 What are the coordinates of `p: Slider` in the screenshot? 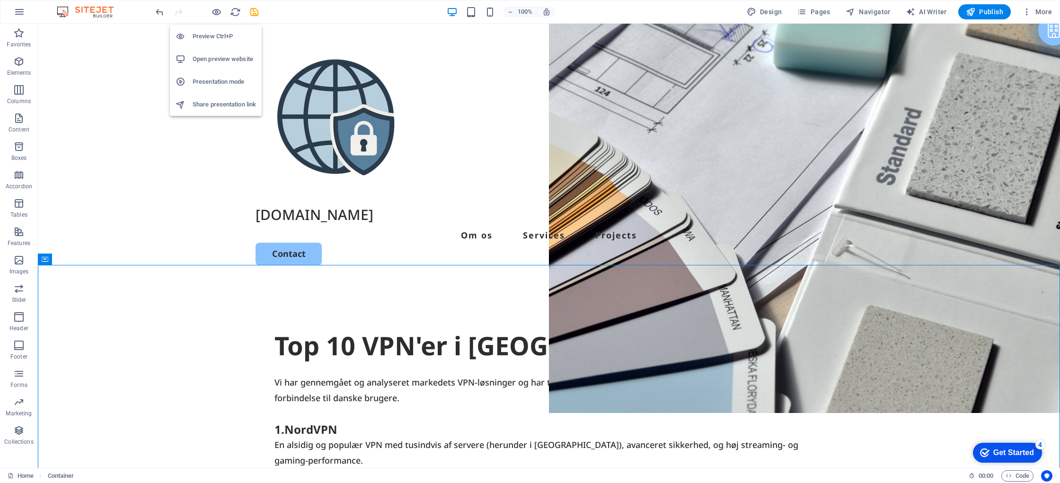 It's located at (19, 300).